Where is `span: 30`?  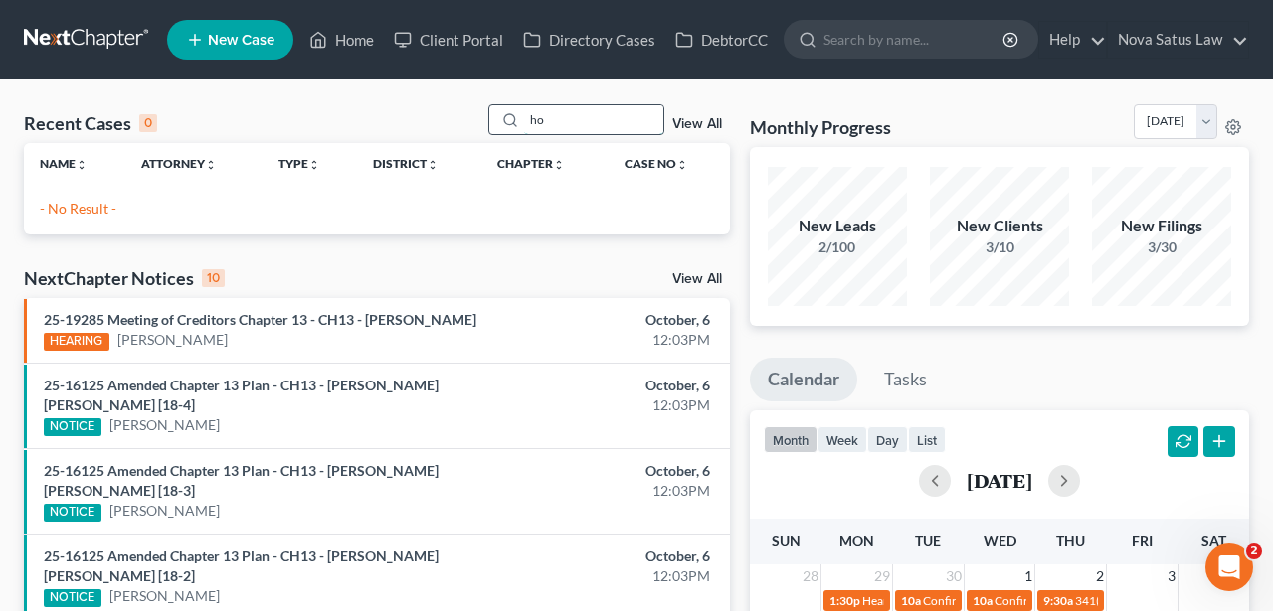
span: 30 is located at coordinates (953, 577).